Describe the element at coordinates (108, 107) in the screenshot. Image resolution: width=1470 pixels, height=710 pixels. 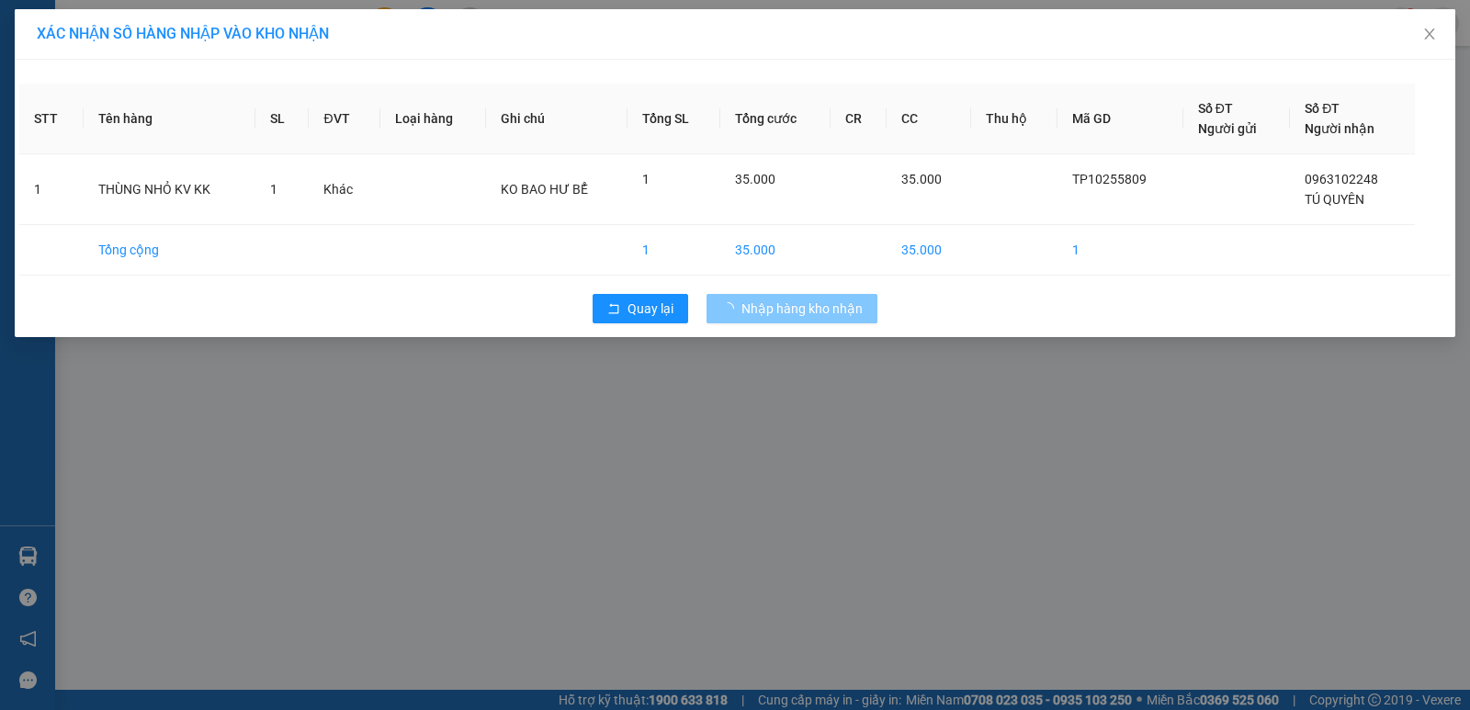
I see `span: 0907111168 -` at that location.